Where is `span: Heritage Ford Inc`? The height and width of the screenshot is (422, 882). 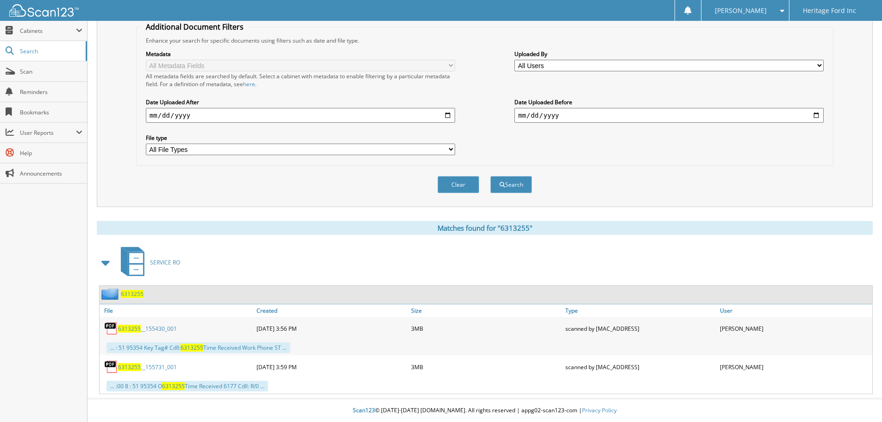
span: Heritage Ford Inc is located at coordinates (829, 11).